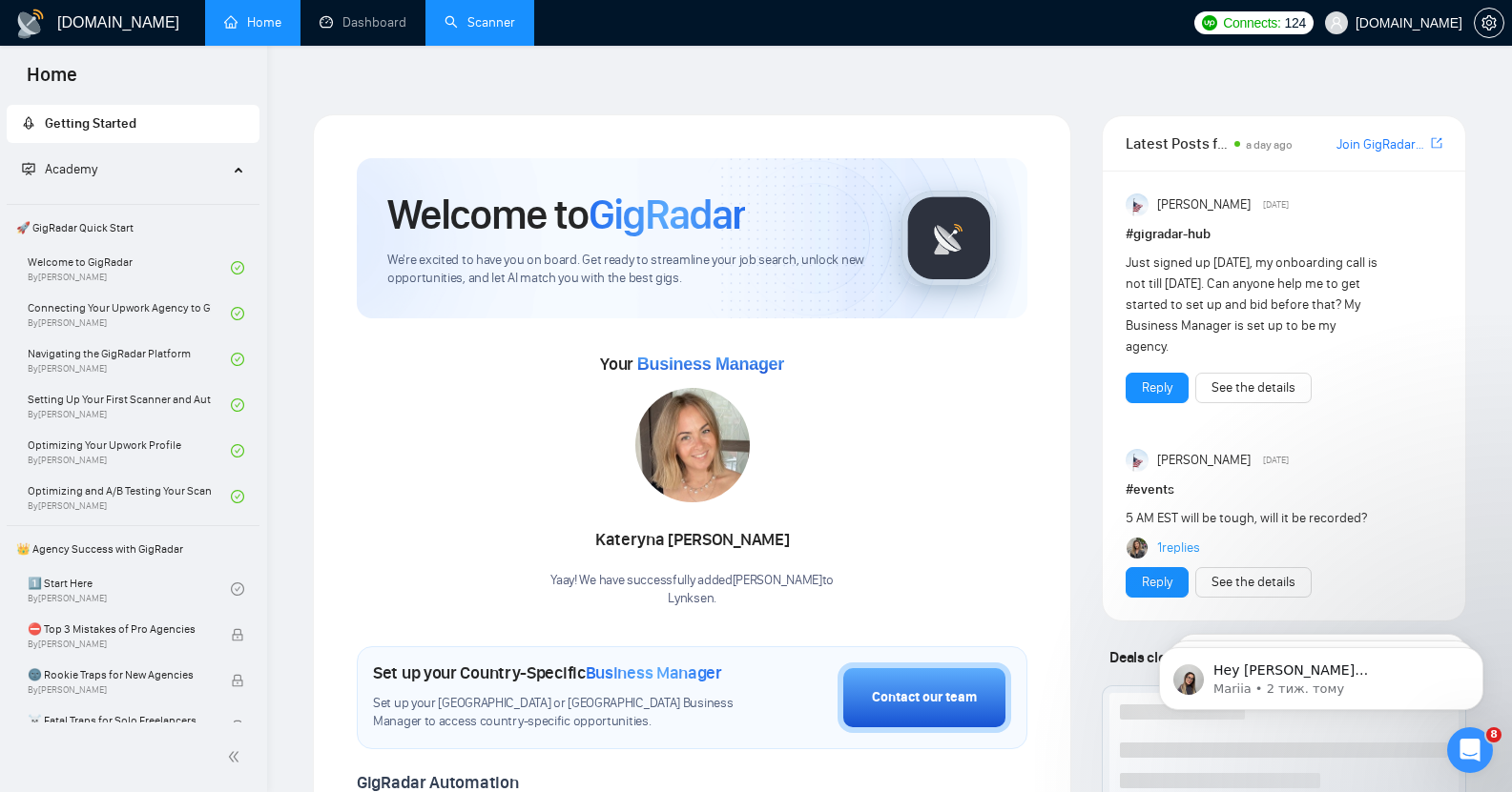 The height and width of the screenshot is (792, 1512). I want to click on a: export, so click(1437, 143).